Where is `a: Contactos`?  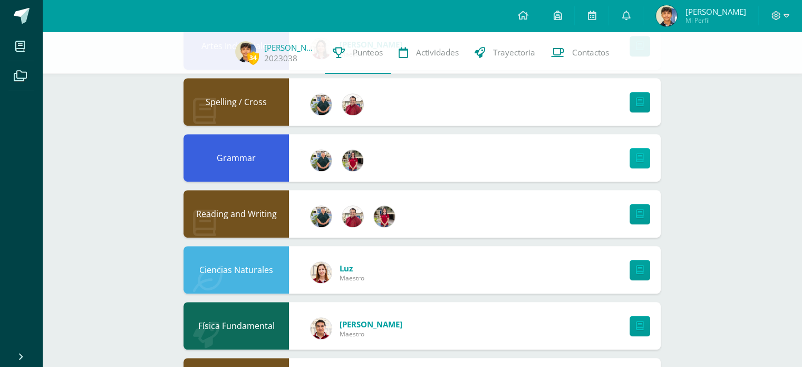
a: Contactos is located at coordinates (580, 53).